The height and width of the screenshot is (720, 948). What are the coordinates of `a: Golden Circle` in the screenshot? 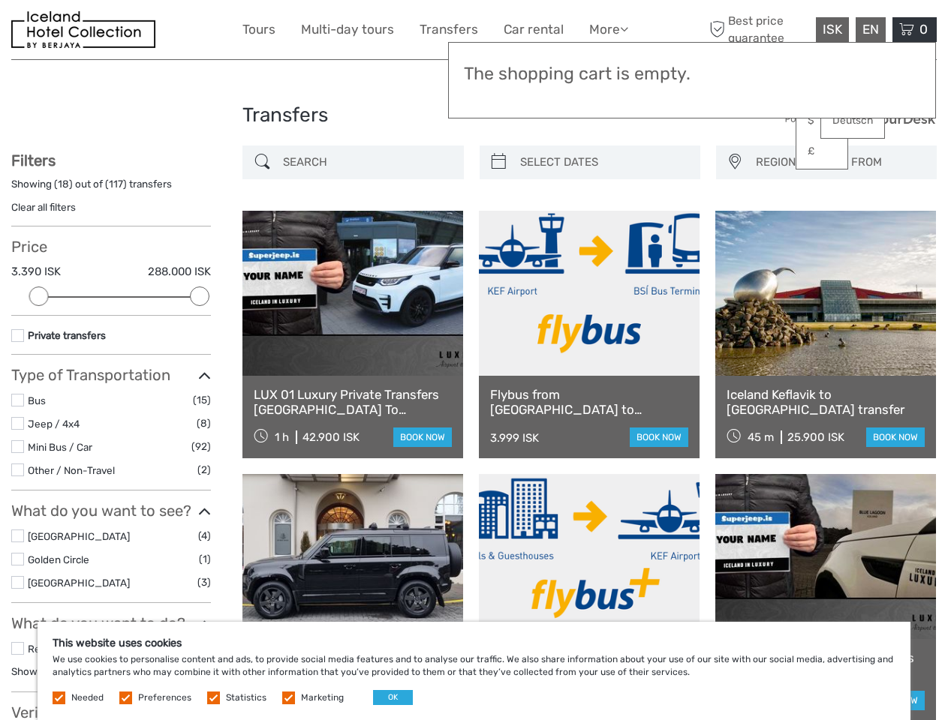 It's located at (59, 560).